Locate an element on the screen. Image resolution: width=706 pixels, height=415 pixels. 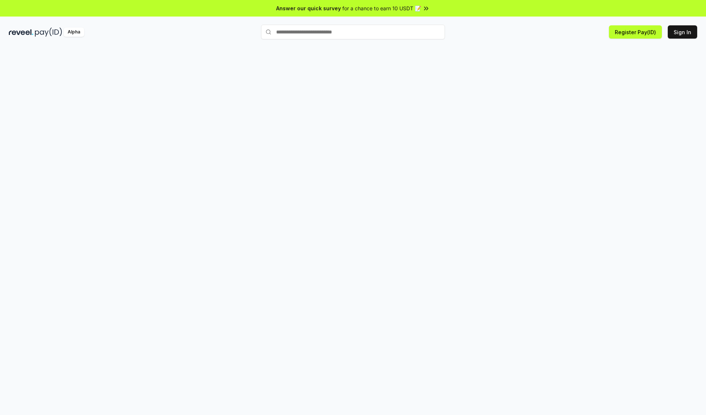
button: Register Pay(ID) is located at coordinates (635, 32).